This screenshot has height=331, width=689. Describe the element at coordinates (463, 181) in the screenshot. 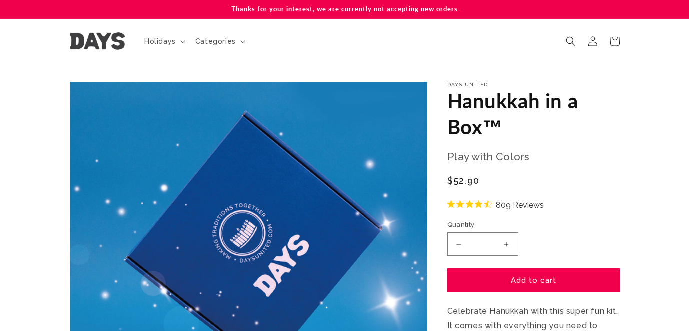

I see `span: $52.90` at that location.